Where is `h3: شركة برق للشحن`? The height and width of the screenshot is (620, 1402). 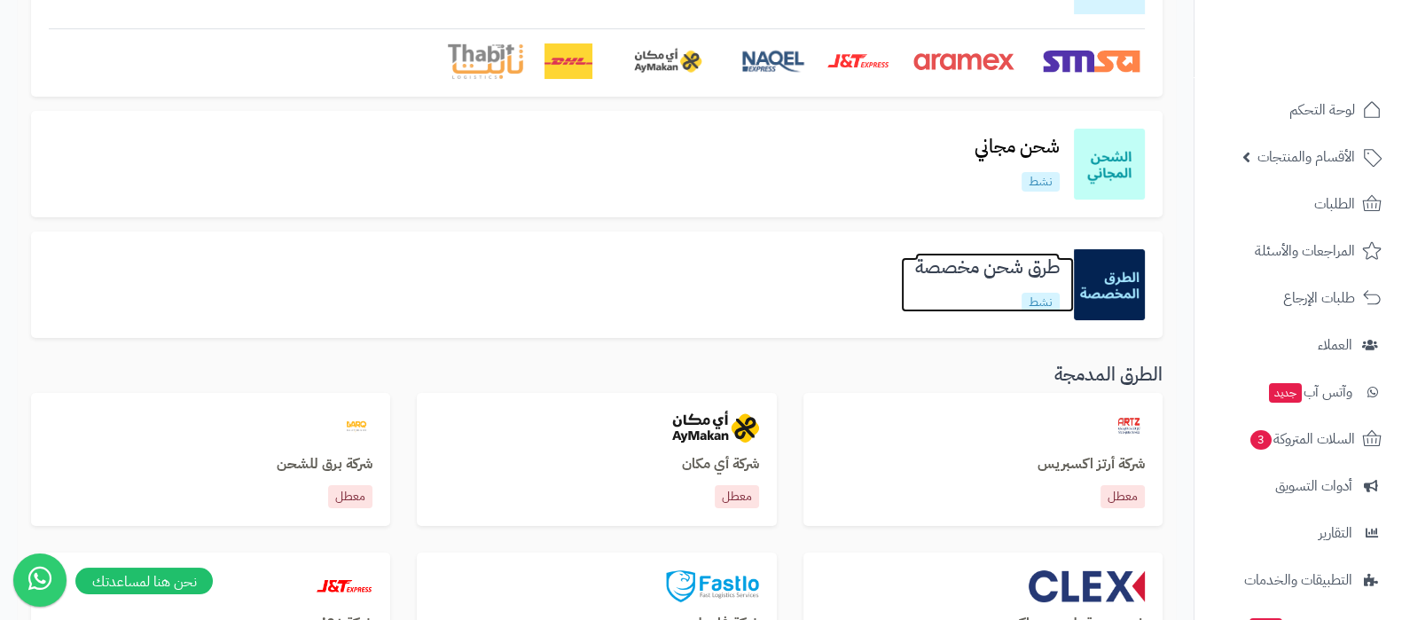 h3: شركة برق للشحن is located at coordinates (210, 465).